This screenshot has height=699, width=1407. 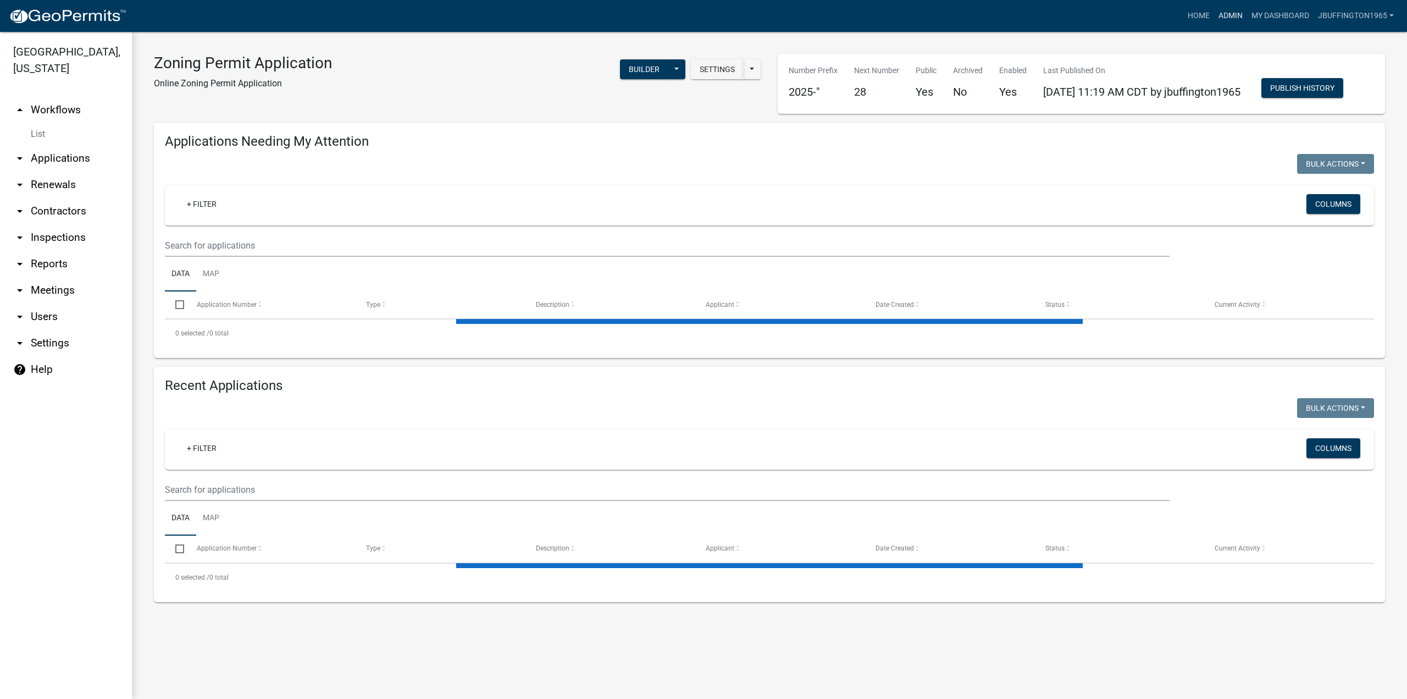 I want to click on h3: Zoning Permit Application, so click(x=243, y=63).